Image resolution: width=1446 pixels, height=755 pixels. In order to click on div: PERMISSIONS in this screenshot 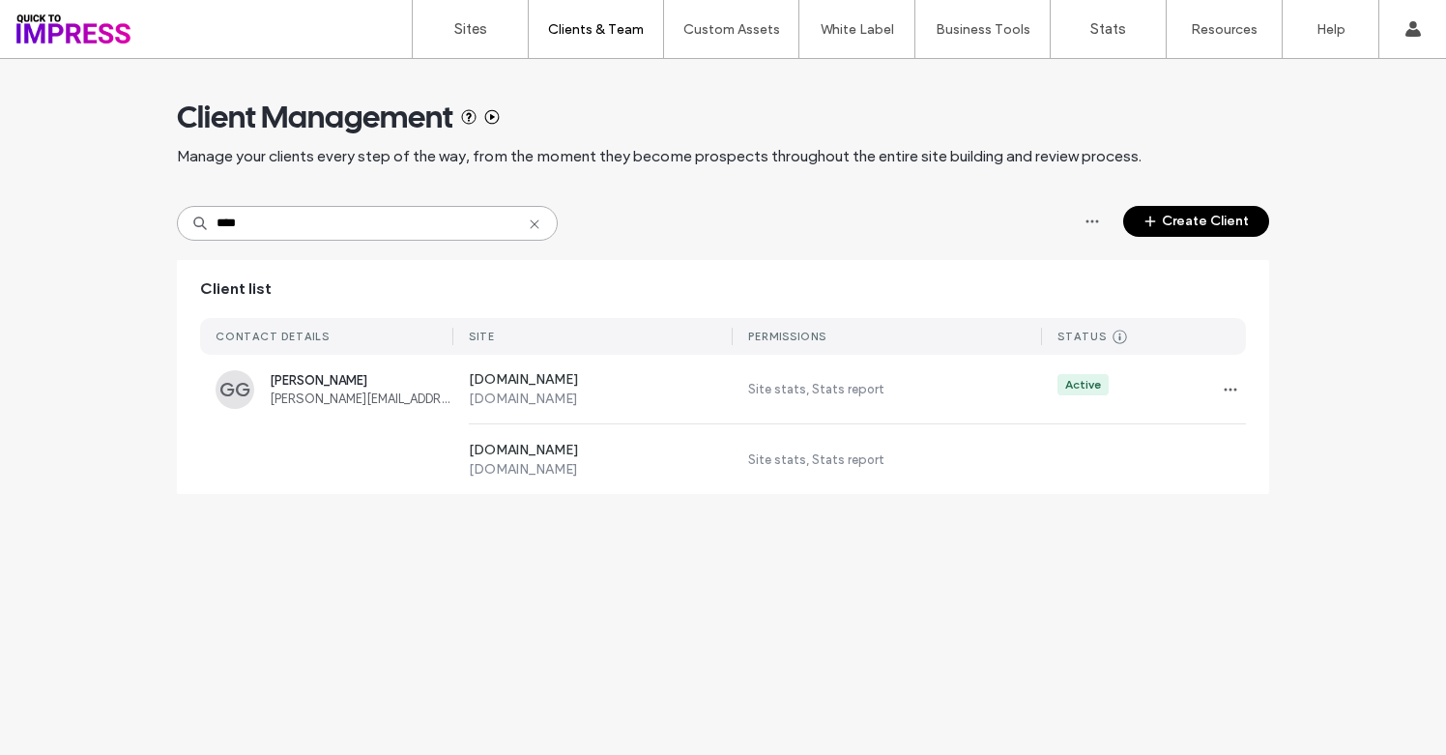, I will do `click(787, 336)`.